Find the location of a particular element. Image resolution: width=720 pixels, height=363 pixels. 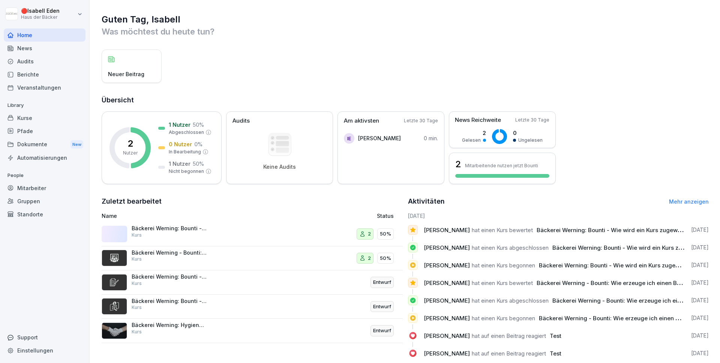

img: yv9h8086xynjfnu9qnkzu07k.png is located at coordinates (114, 282).